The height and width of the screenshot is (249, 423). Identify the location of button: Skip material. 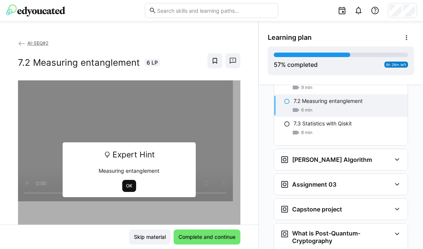
(150, 237).